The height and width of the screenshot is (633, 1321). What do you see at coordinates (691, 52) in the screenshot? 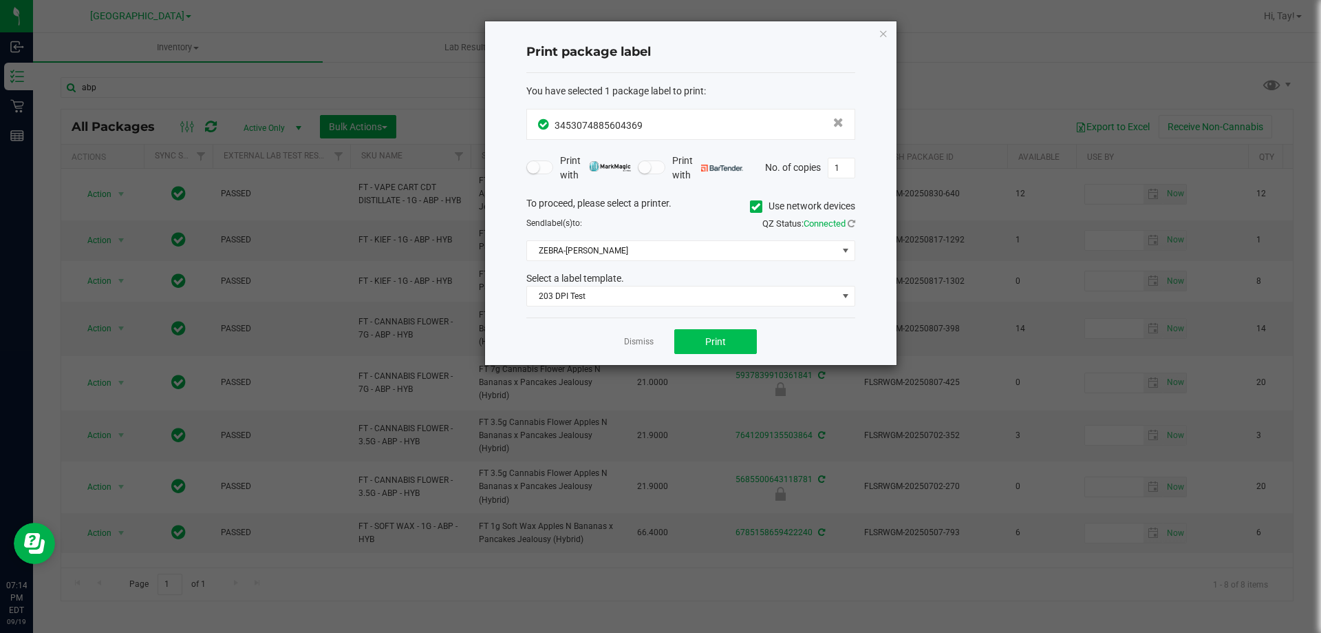
I see `h4: Print package label` at bounding box center [691, 52].